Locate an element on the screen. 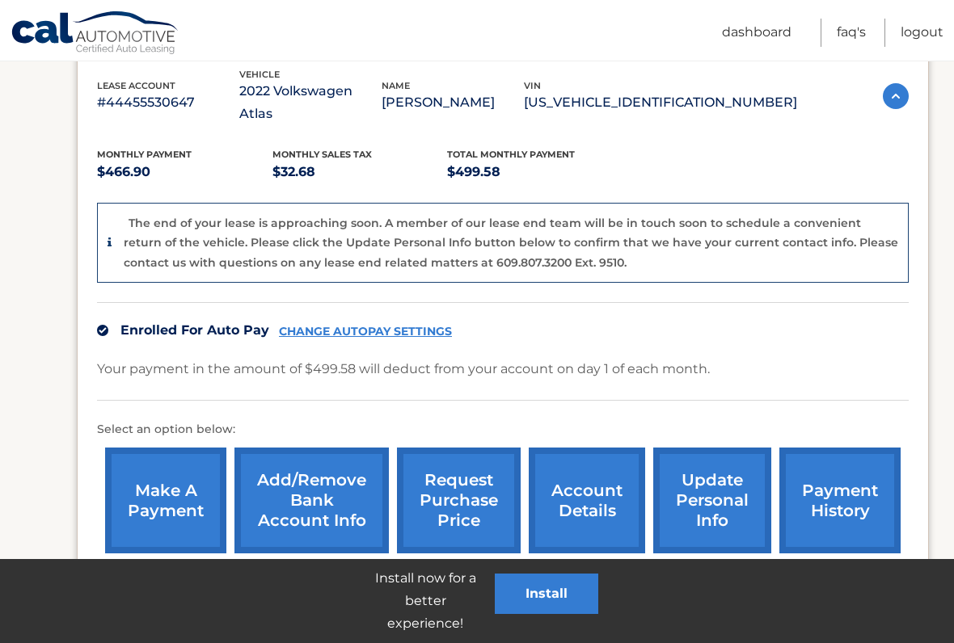 The width and height of the screenshot is (954, 643). a: make a payment is located at coordinates (166, 500).